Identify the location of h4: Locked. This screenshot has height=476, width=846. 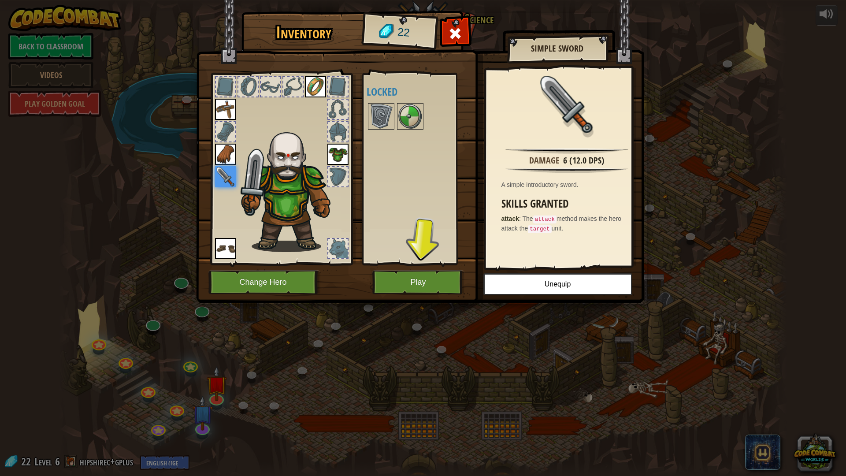
(421, 92).